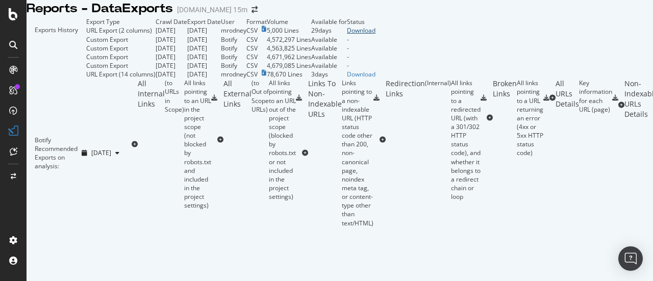 The width and height of the screenshot is (653, 281). I want to click on td: Volume, so click(289, 21).